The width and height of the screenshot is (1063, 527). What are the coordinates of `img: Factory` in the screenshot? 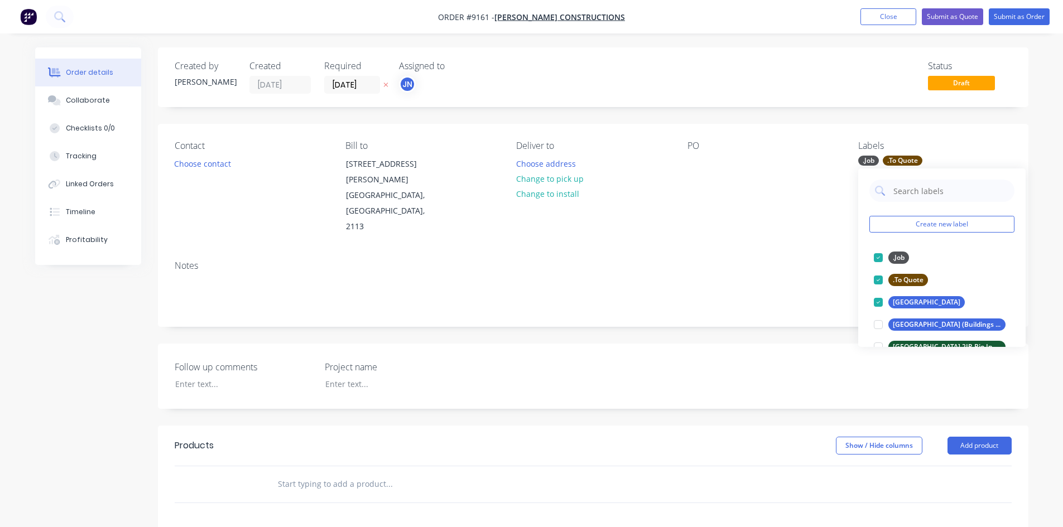 It's located at (28, 17).